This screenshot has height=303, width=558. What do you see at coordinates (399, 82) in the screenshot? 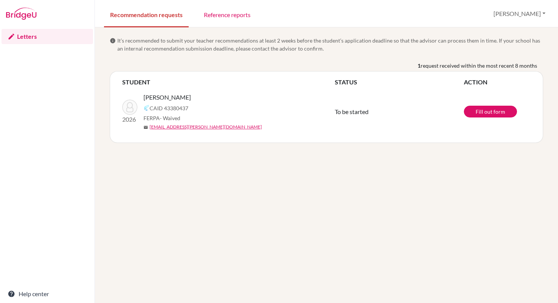
I see `th: STATUS` at bounding box center [399, 82].